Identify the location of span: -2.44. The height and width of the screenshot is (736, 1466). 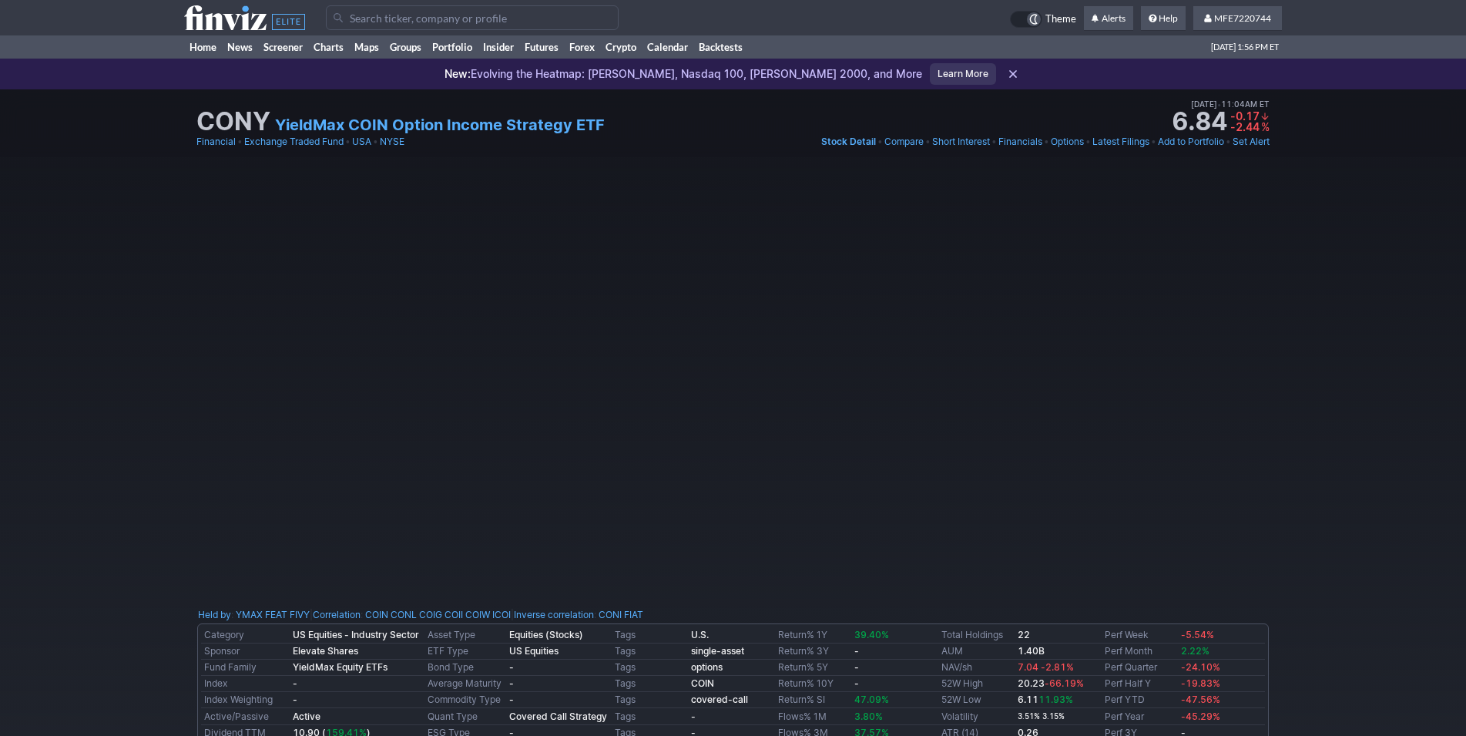
(1245, 126).